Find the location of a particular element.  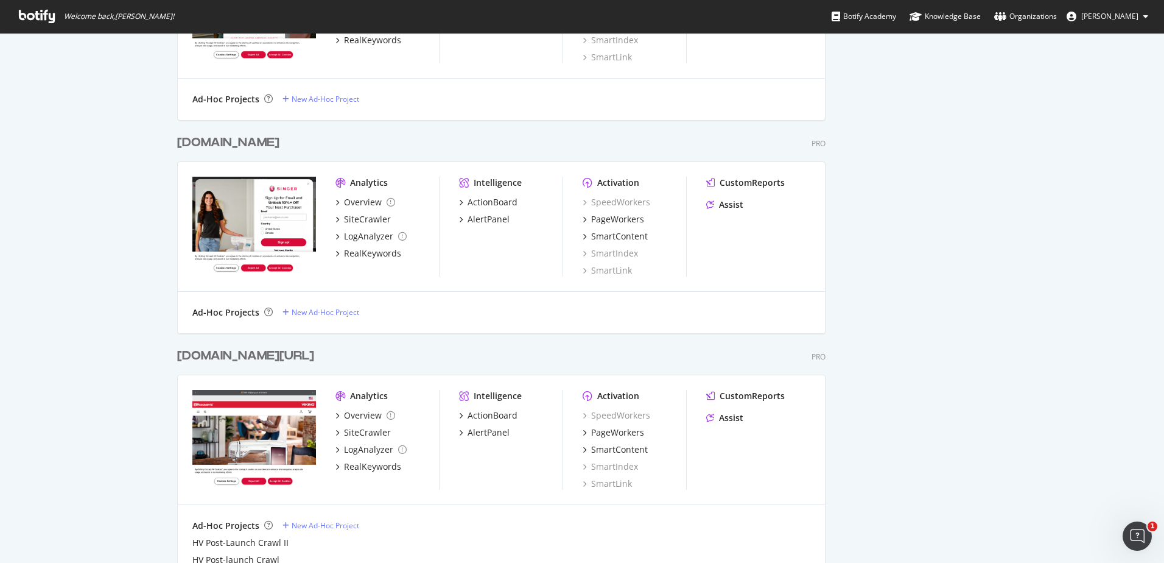

a: HV Post-Launch Crawl II is located at coordinates (241, 543).